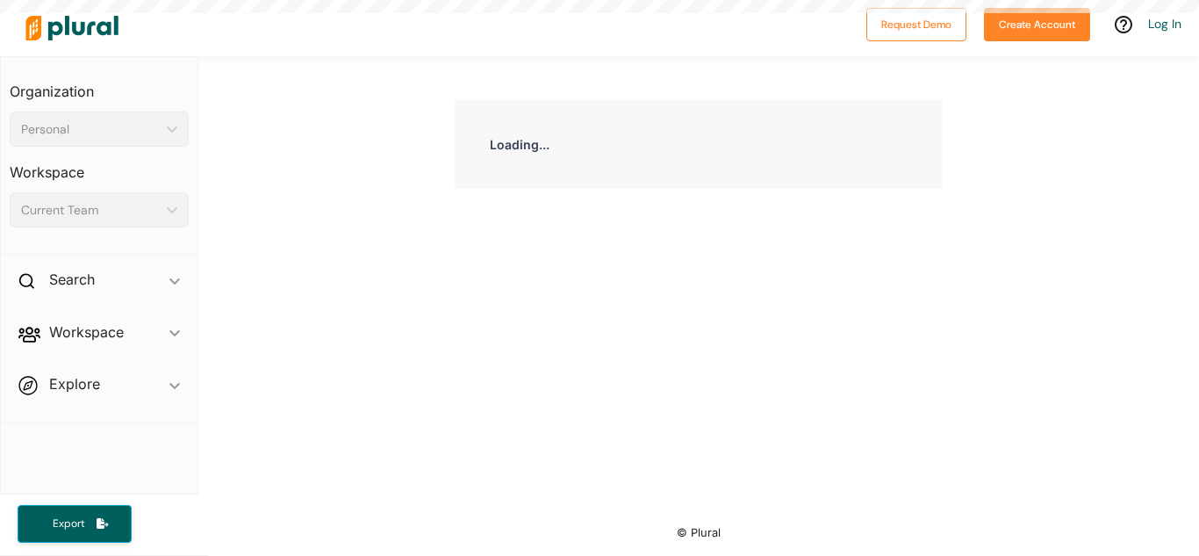  What do you see at coordinates (916, 23) in the screenshot?
I see `a: Request Demo` at bounding box center [916, 23].